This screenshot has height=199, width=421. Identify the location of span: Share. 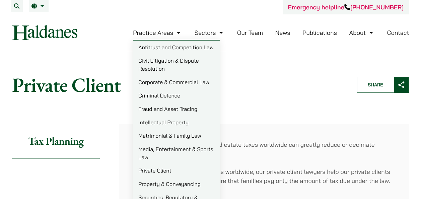
(375, 85).